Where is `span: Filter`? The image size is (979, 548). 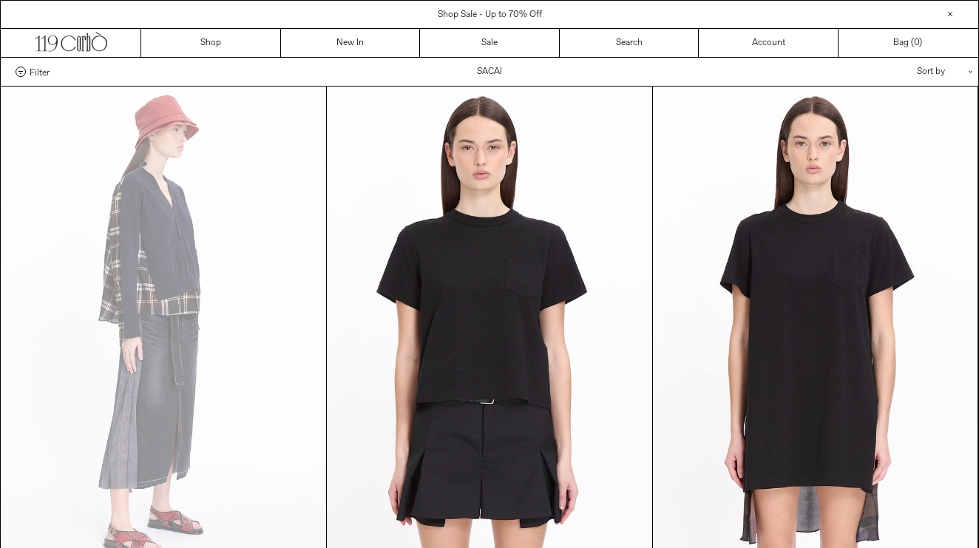
span: Filter is located at coordinates (39, 72).